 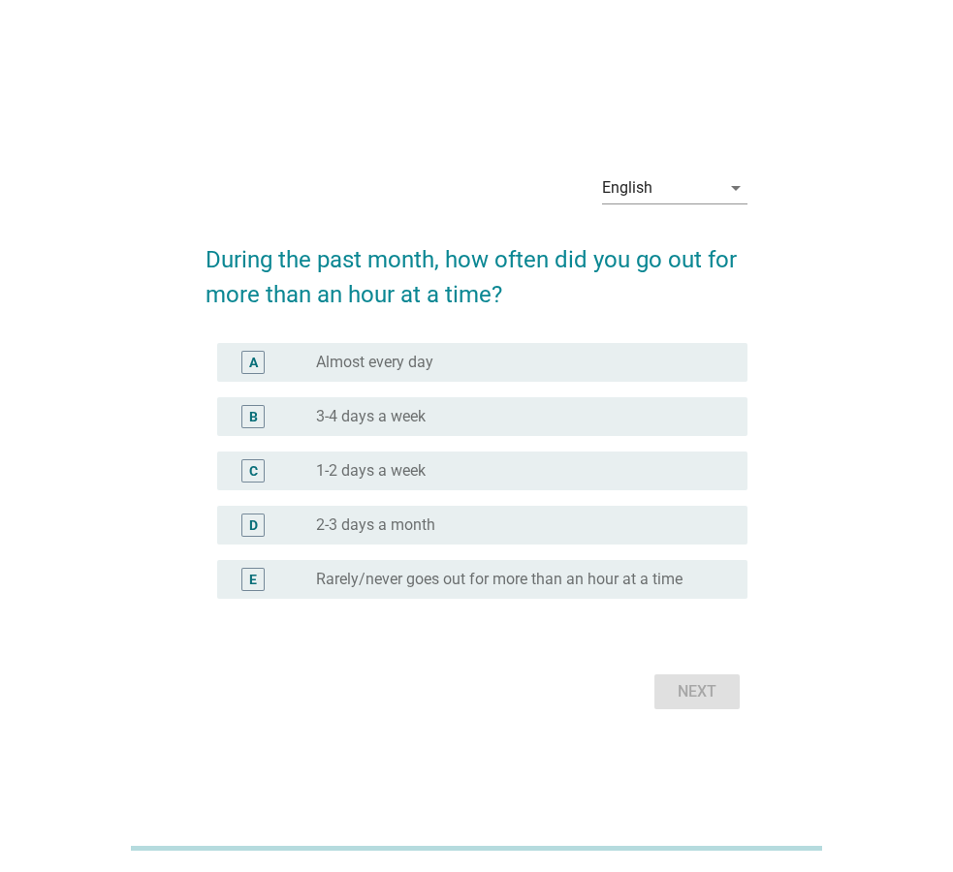 What do you see at coordinates (253, 471) in the screenshot?
I see `div: C` at bounding box center [253, 471].